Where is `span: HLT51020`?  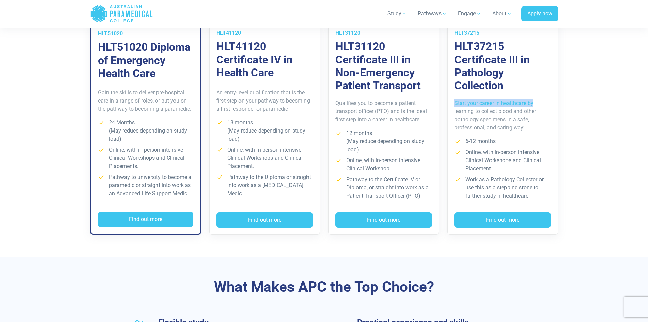 span: HLT51020 is located at coordinates (110, 33).